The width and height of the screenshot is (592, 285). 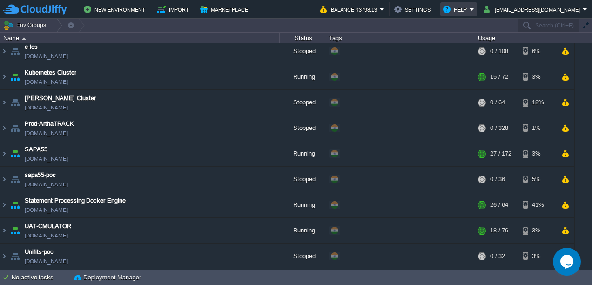 I want to click on div: 0 / 64, so click(x=498, y=106).